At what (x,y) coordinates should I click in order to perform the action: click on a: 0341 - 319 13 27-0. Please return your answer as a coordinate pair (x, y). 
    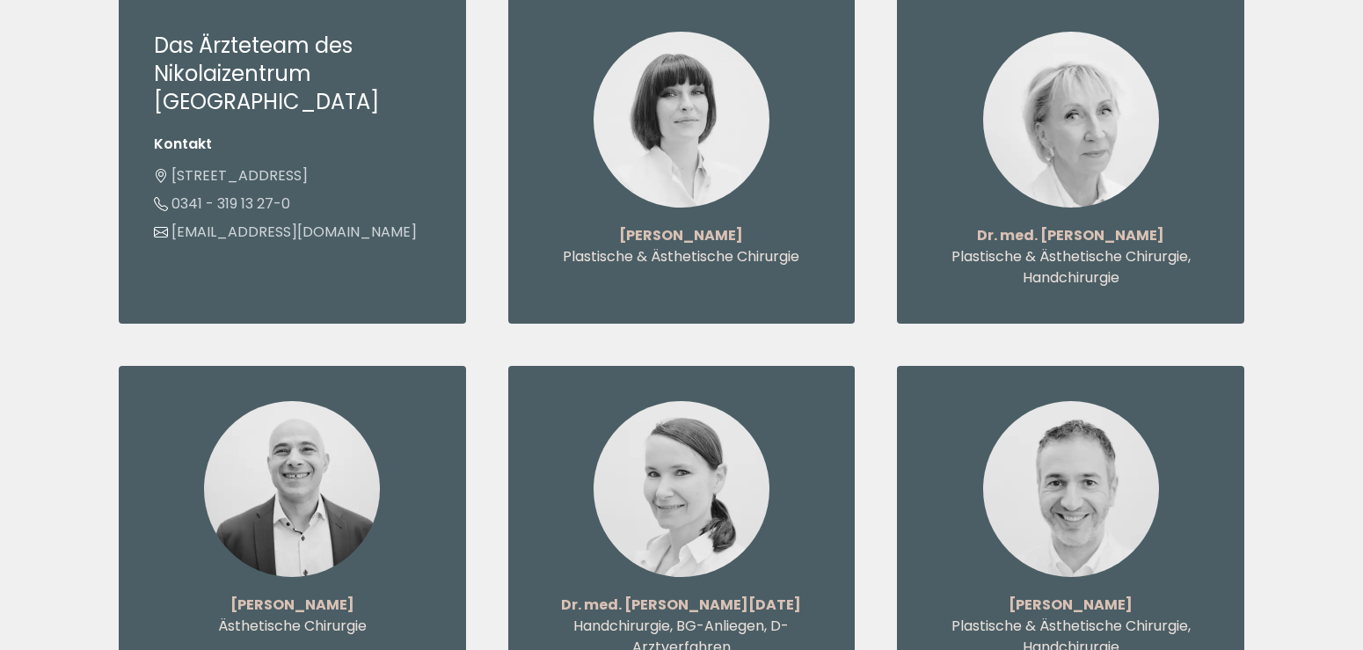
    Looking at the image, I should click on (222, 203).